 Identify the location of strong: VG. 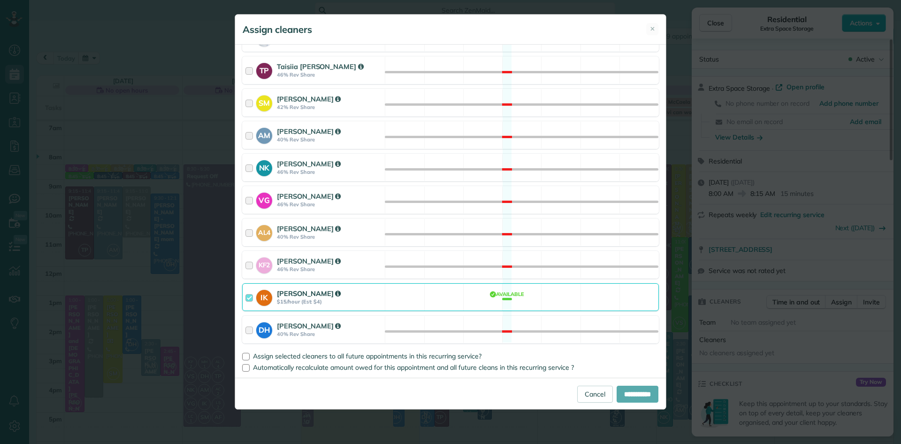
(264, 199).